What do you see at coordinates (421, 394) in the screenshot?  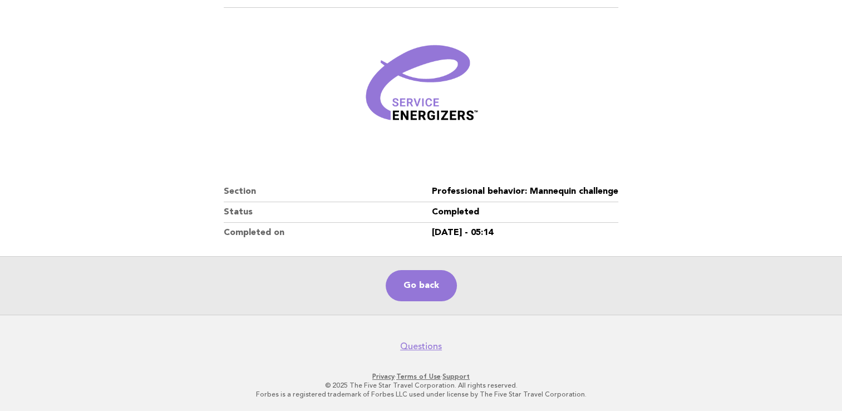 I see `p: Forbes is a registered trademark of Forbes LLC used under license by The Five Star Travel Corpora...` at bounding box center [421, 394].